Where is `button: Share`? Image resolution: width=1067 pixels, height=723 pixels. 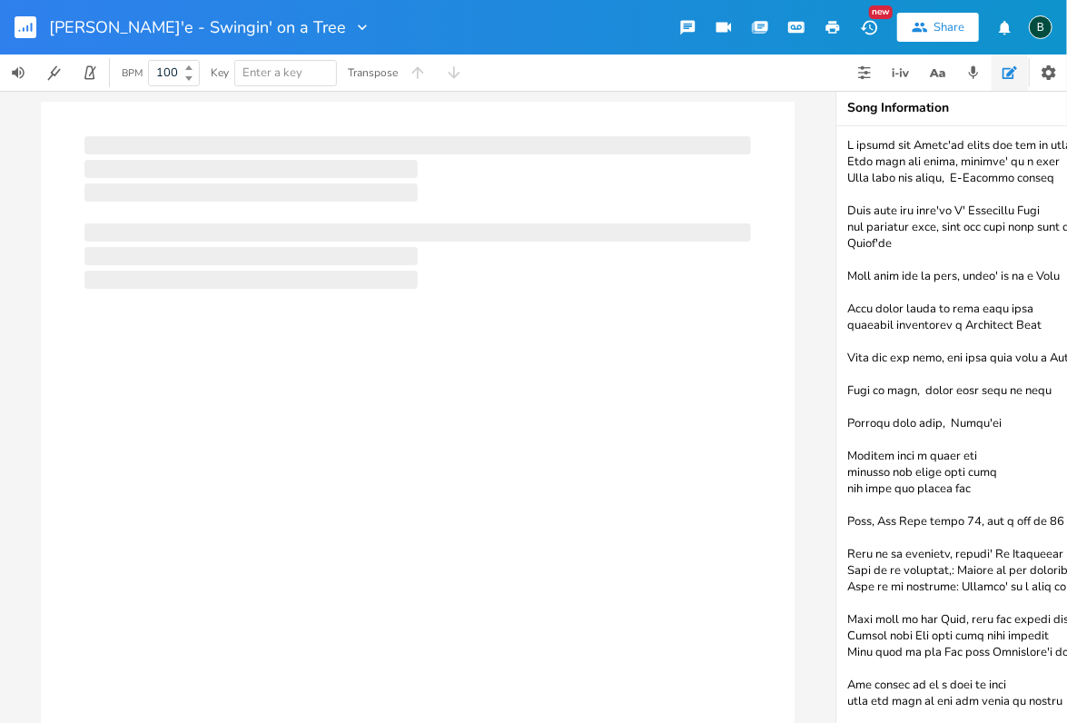
button: Share is located at coordinates (938, 27).